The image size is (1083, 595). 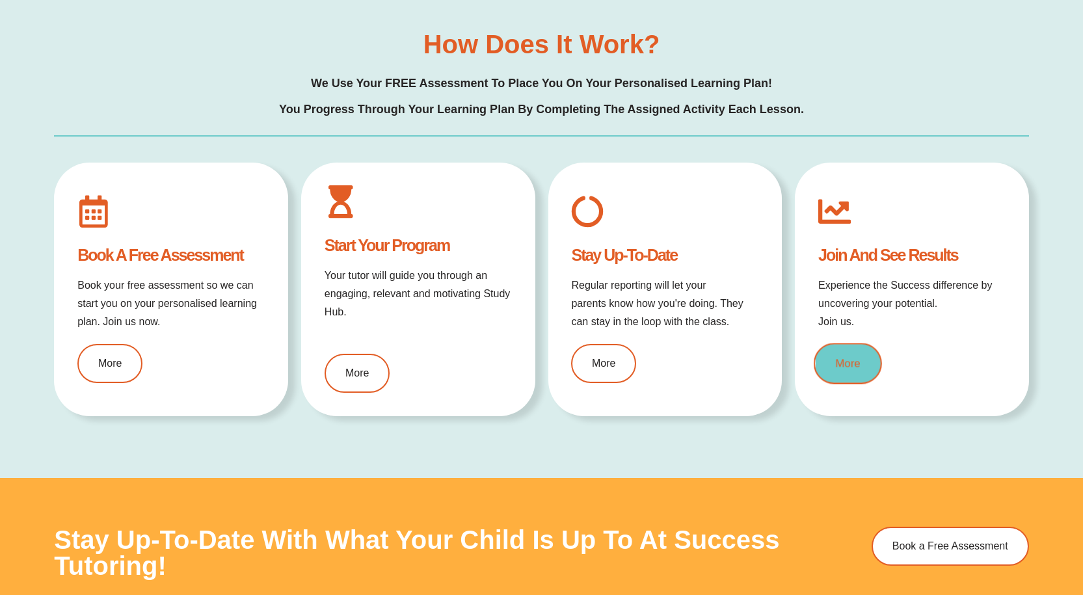 What do you see at coordinates (171, 304) in the screenshot?
I see `p: Book your free assessment so we can start you on your personalised learning plan. Join us now.` at bounding box center [171, 304].